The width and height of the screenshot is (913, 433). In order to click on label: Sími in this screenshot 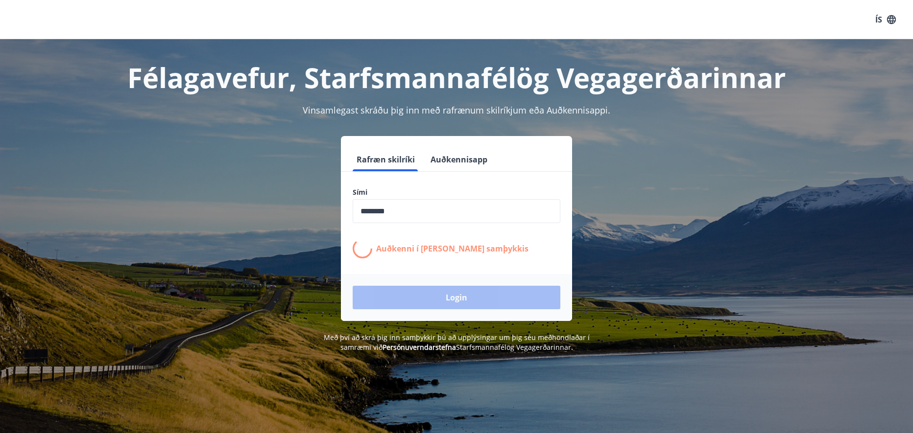, I will do `click(456, 192)`.